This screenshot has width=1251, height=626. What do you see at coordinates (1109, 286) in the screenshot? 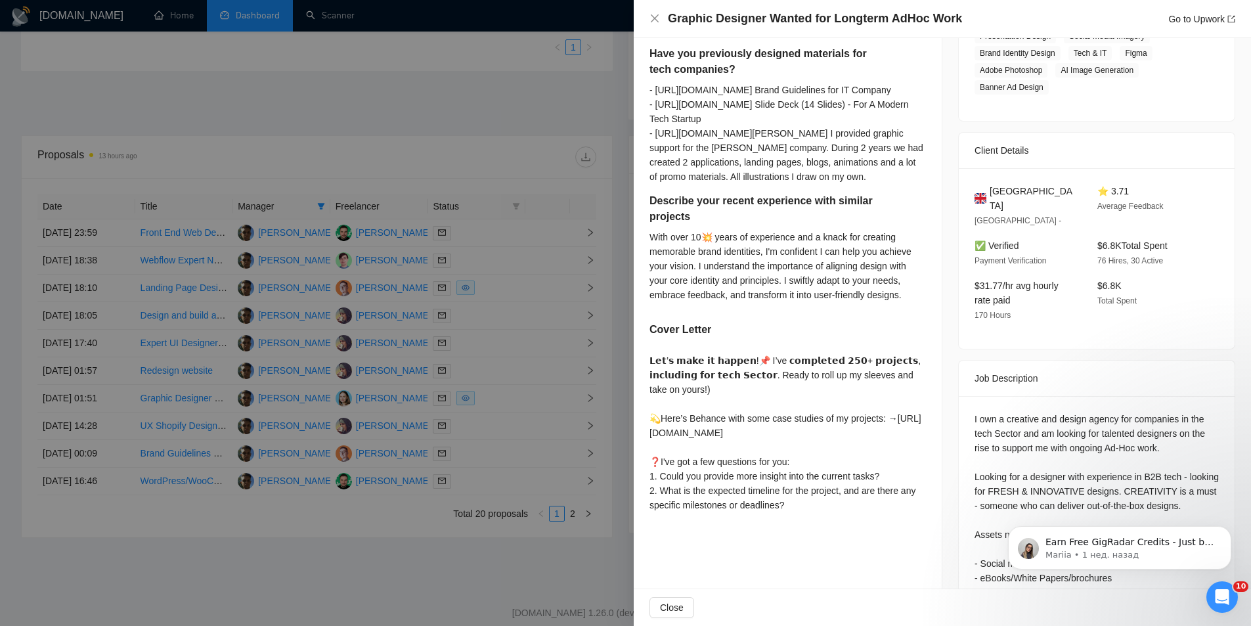
I see `span: $6.8K` at bounding box center [1109, 286].